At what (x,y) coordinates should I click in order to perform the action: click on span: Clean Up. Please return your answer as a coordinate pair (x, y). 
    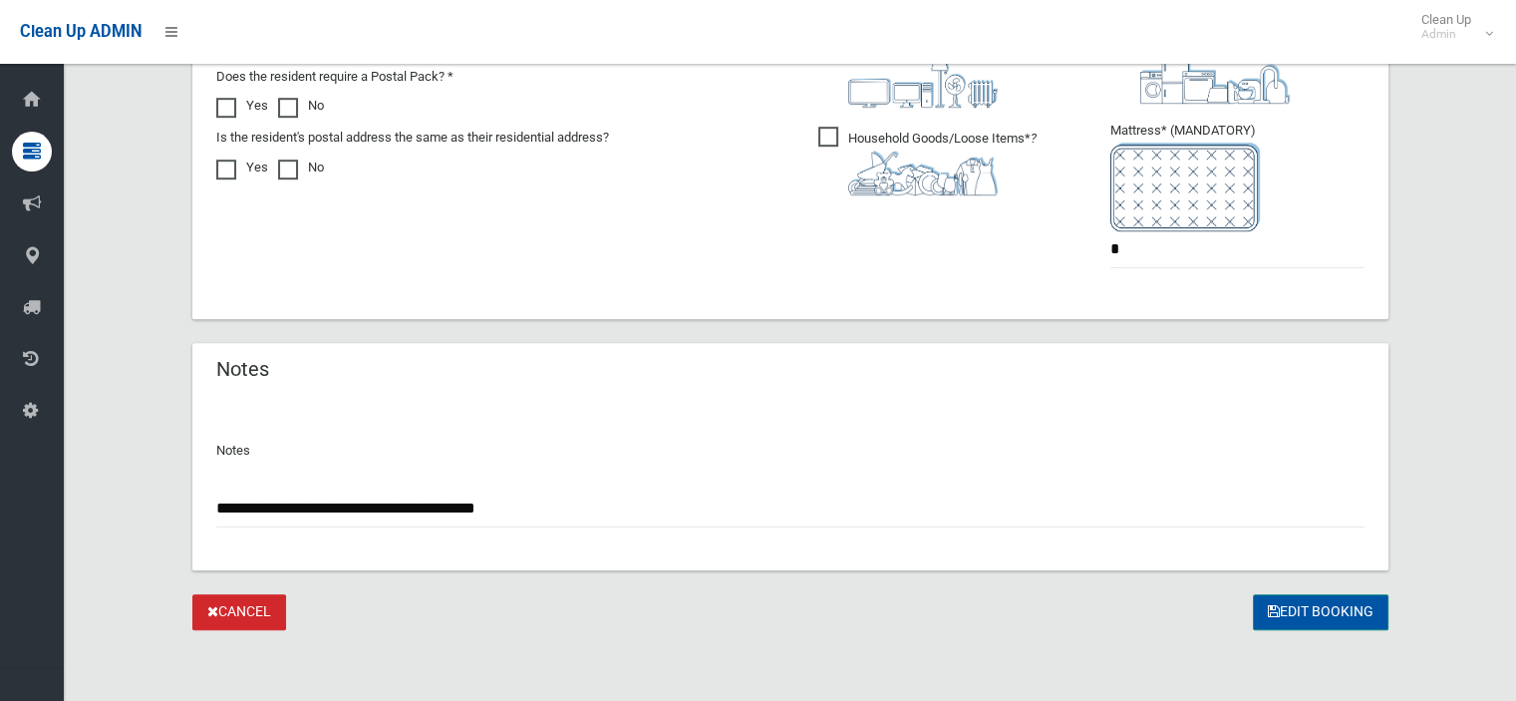
    Looking at the image, I should click on (1451, 27).